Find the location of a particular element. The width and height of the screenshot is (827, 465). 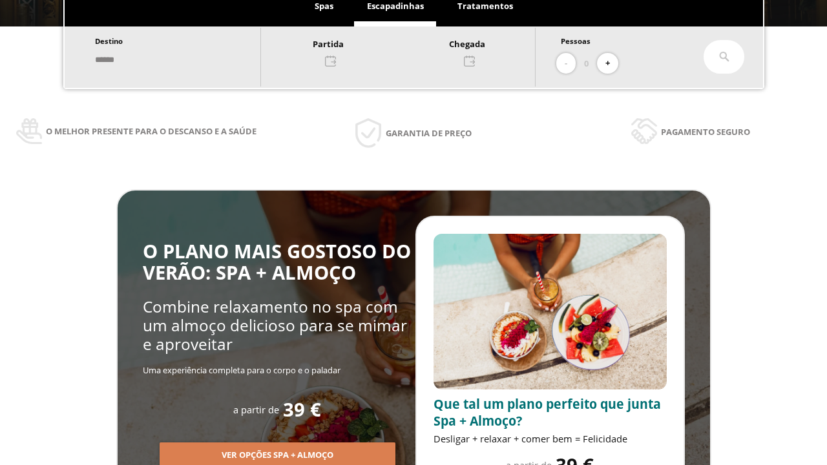

span: Que tal um plano perfeito que junta Spa + Almoço? is located at coordinates (547, 412).